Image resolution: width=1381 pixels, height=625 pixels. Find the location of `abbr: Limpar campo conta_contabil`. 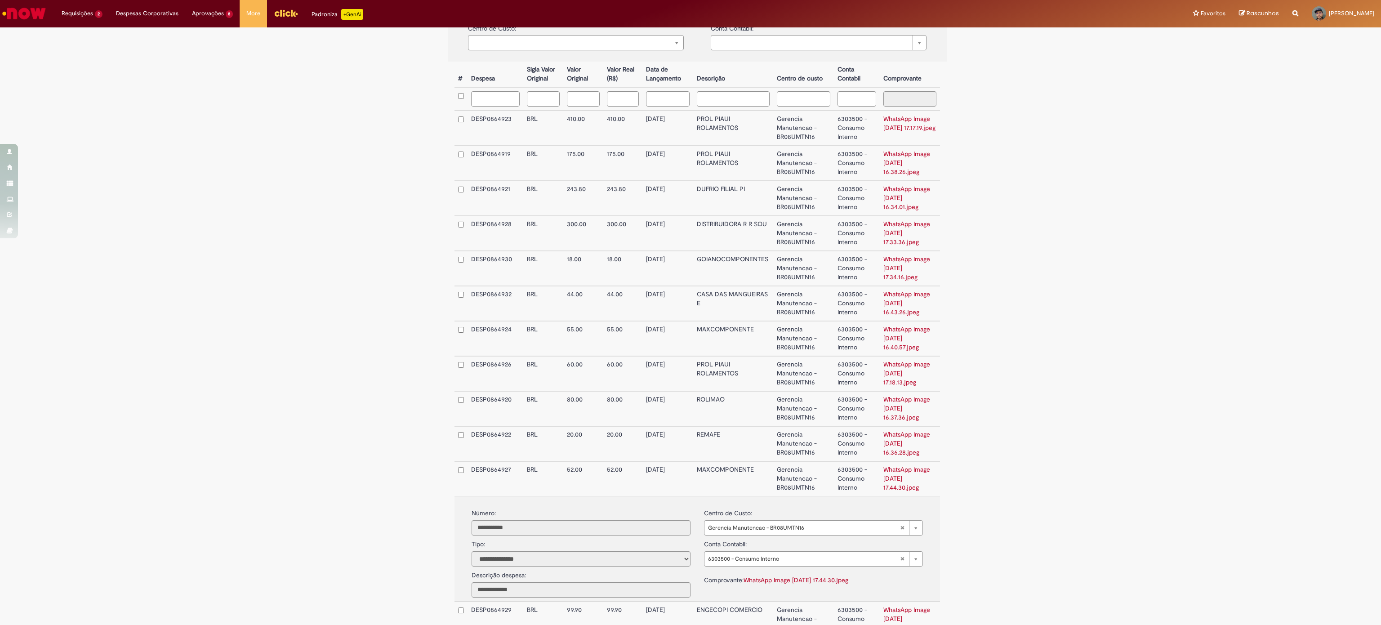

abbr: Limpar campo conta_contabil is located at coordinates (902, 559).